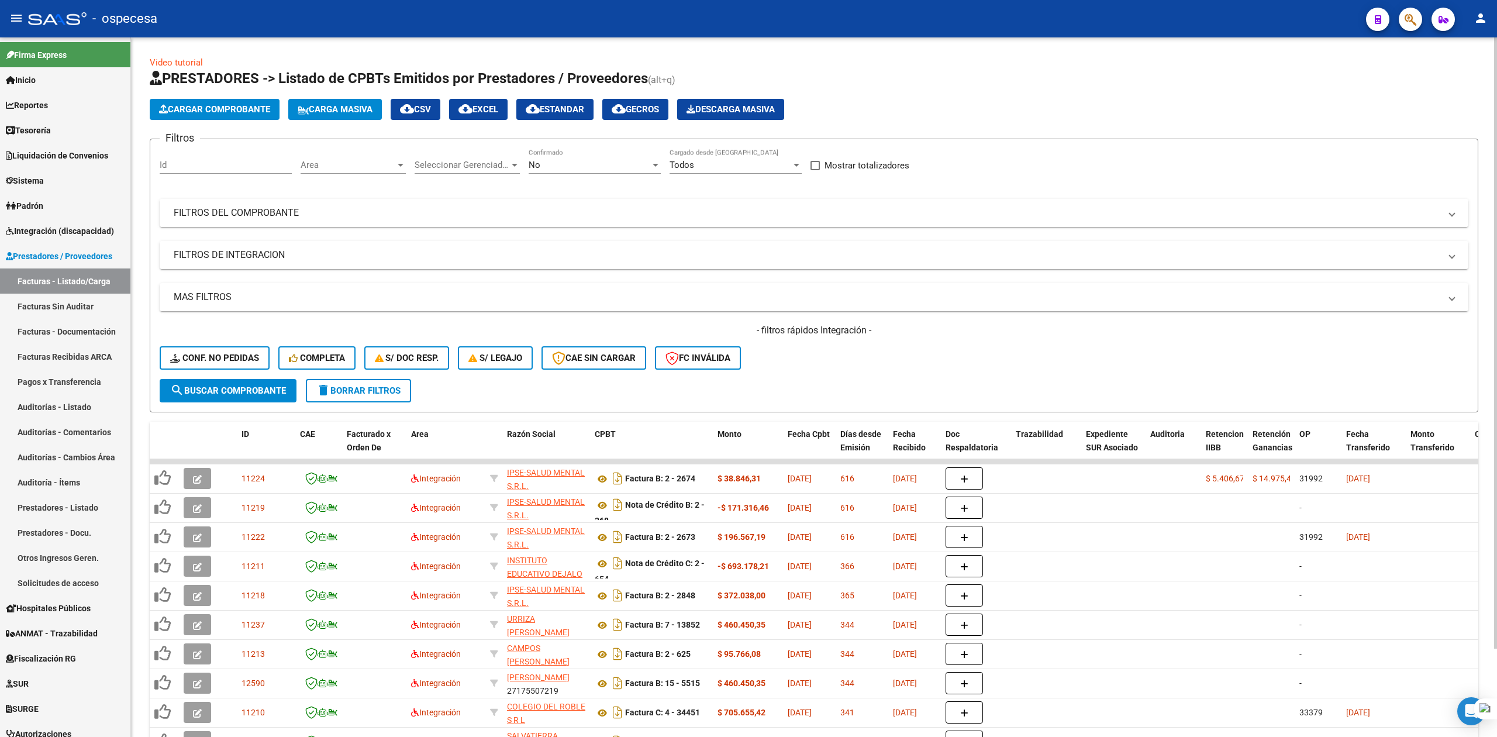 The width and height of the screenshot is (1497, 737). I want to click on mat-icon: menu, so click(16, 18).